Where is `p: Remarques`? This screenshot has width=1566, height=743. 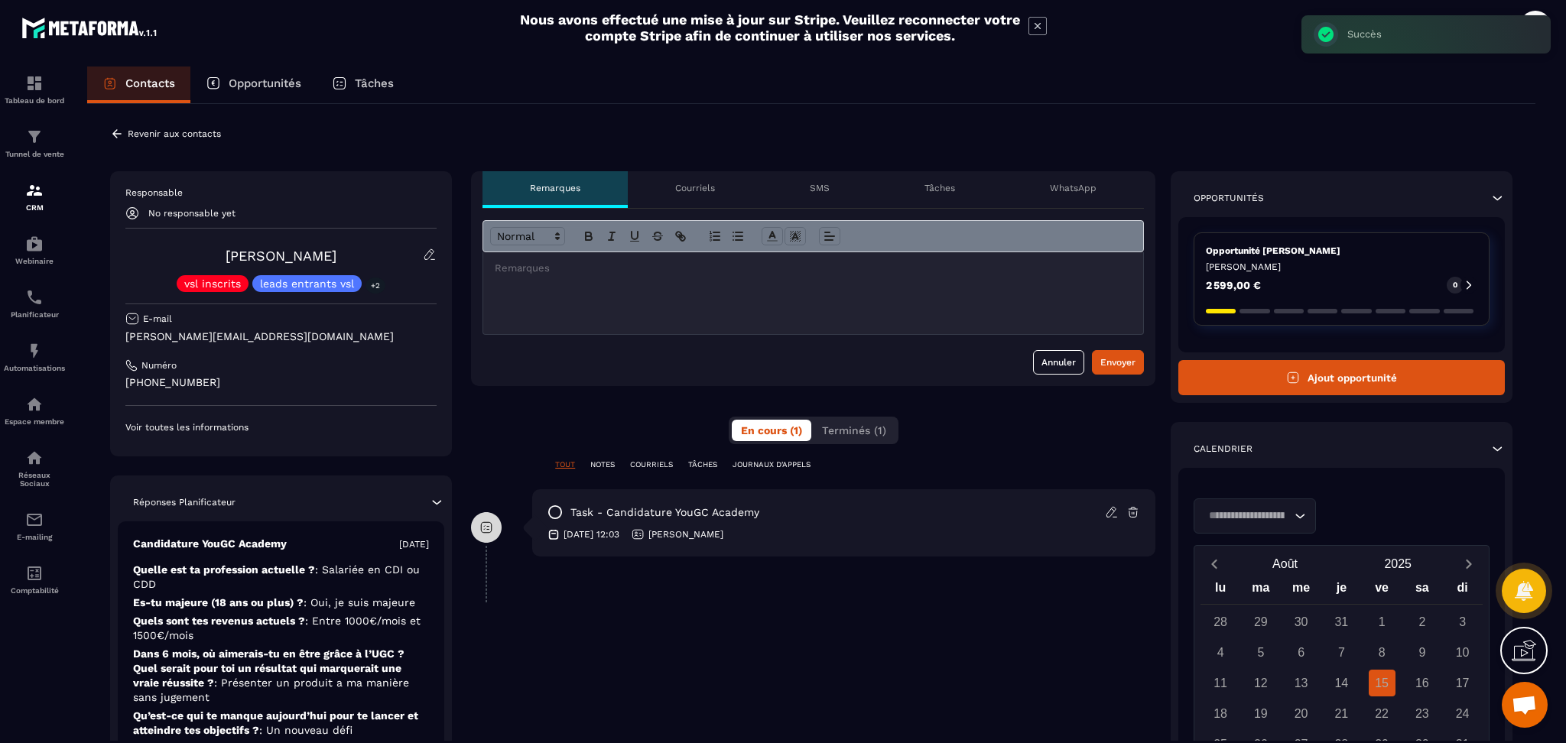 p: Remarques is located at coordinates (555, 188).